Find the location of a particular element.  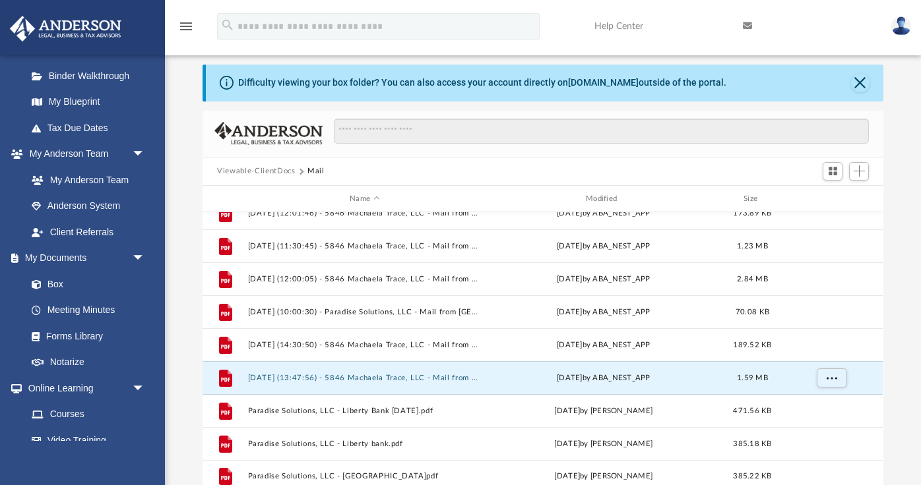

div: Name is located at coordinates (364, 199).